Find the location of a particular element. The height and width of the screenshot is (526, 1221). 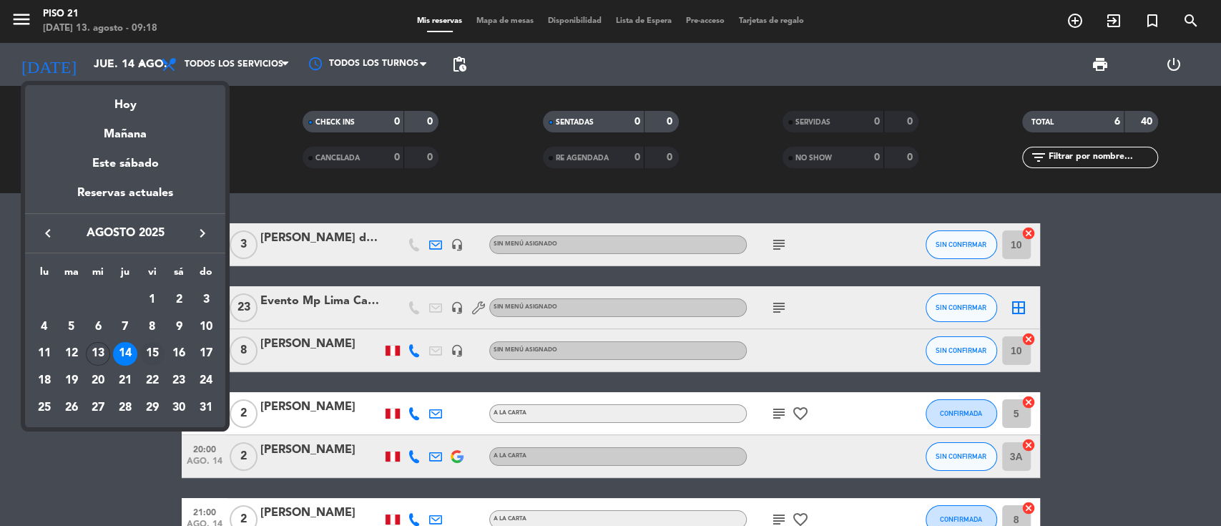

div: 27 is located at coordinates (98, 408).